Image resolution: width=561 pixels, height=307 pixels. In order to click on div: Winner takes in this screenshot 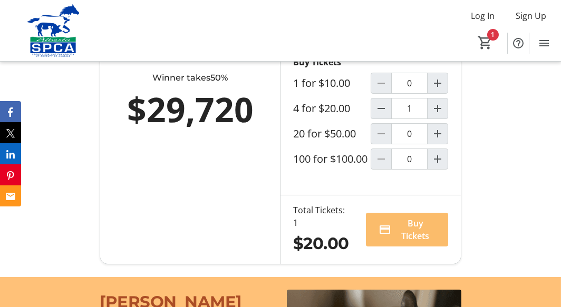, I will do `click(190, 78)`.